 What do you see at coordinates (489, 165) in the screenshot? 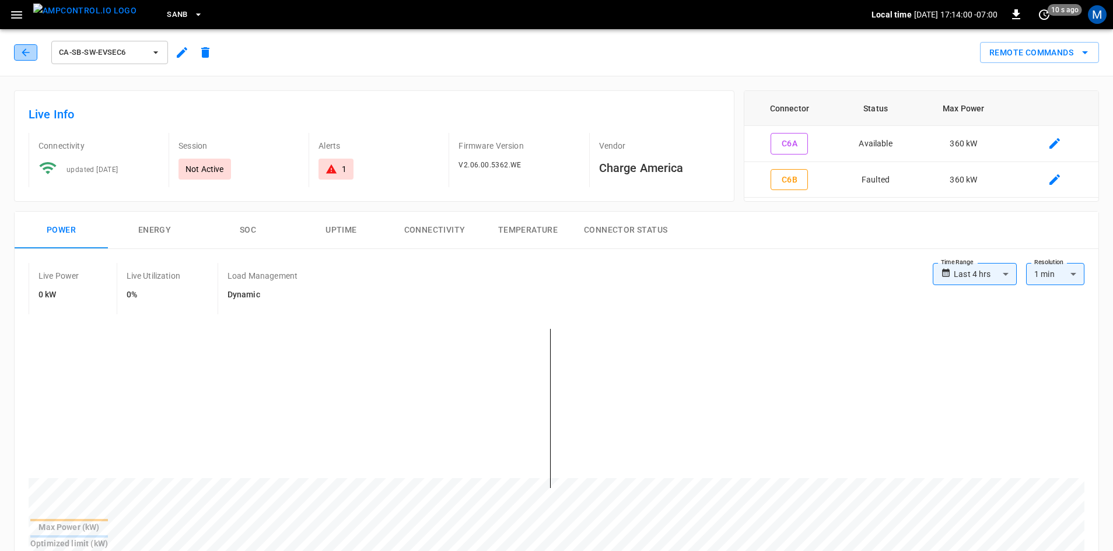
I see `span: V2.06.00.5362.WE` at bounding box center [489, 165].